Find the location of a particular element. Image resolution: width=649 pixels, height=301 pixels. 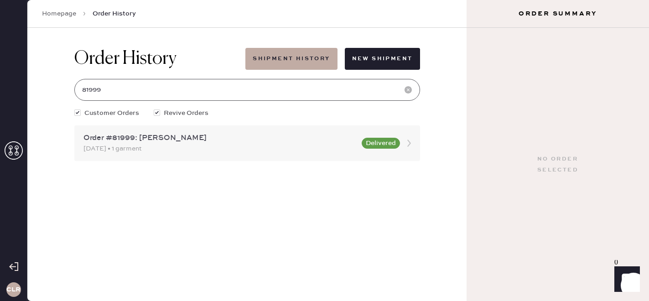

a: Homepage is located at coordinates (59, 14).